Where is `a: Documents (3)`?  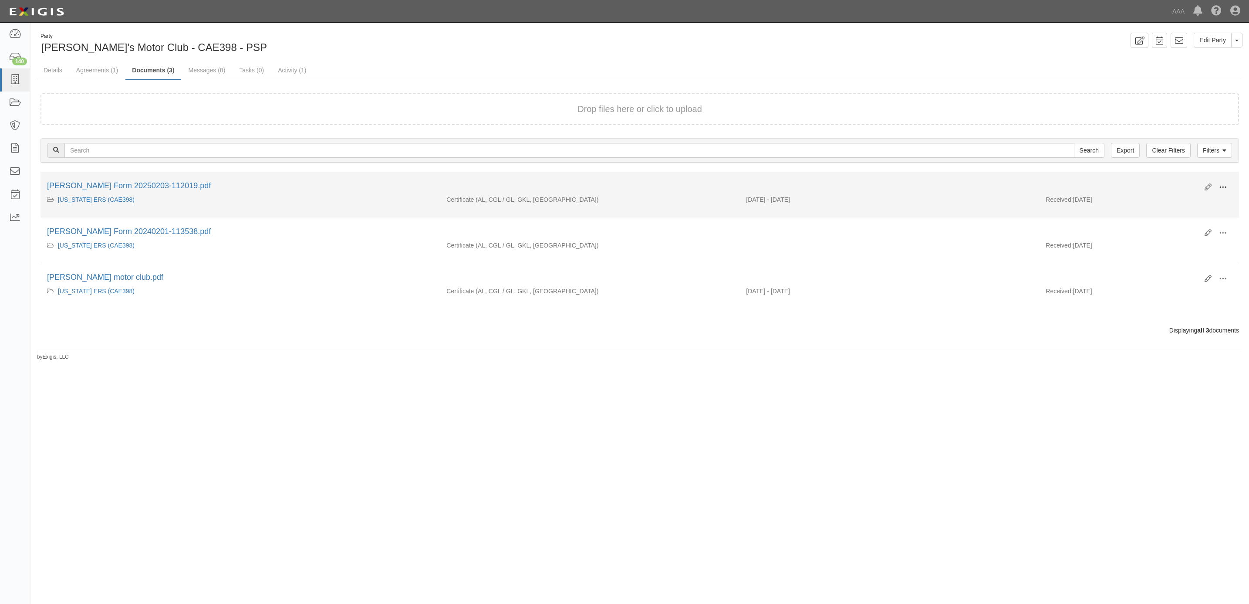 a: Documents (3) is located at coordinates (153, 71).